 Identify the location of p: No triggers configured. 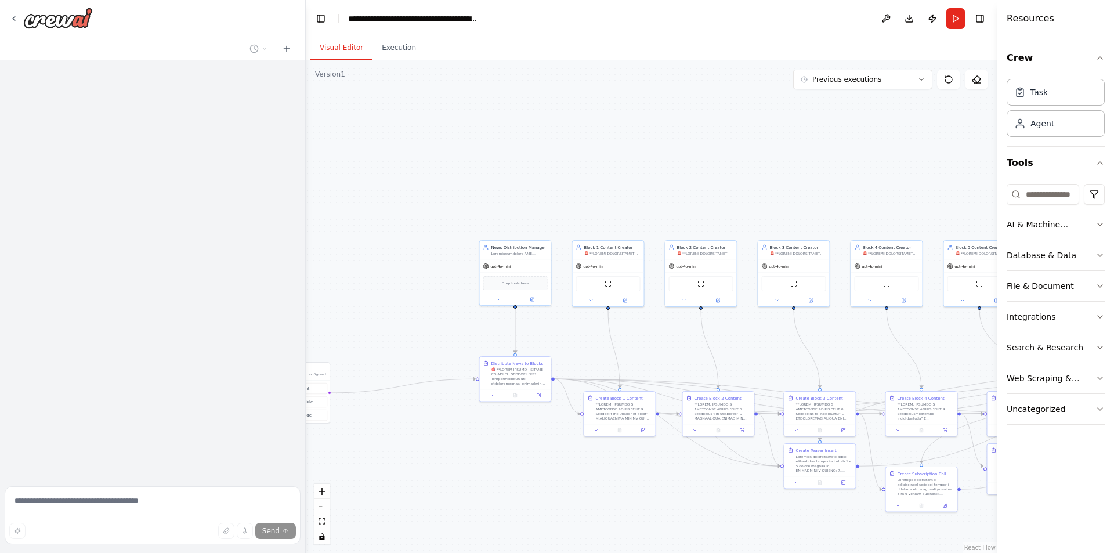
(306, 374).